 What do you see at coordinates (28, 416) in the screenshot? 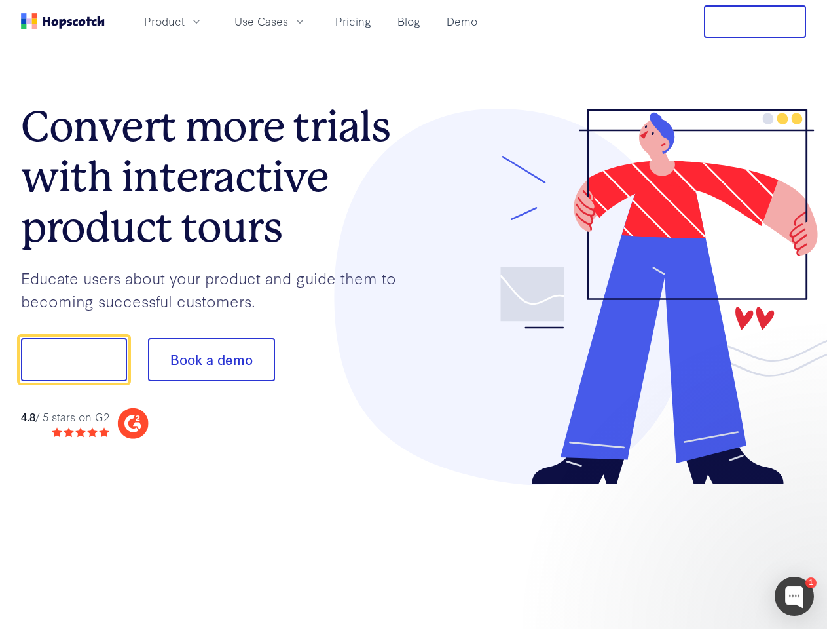
I see `strong: 4.8` at bounding box center [28, 416].